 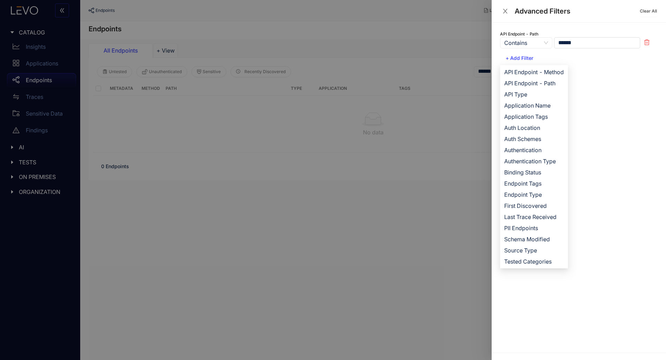 What do you see at coordinates (534, 262) in the screenshot?
I see `span: Tested Categories` at bounding box center [534, 262].